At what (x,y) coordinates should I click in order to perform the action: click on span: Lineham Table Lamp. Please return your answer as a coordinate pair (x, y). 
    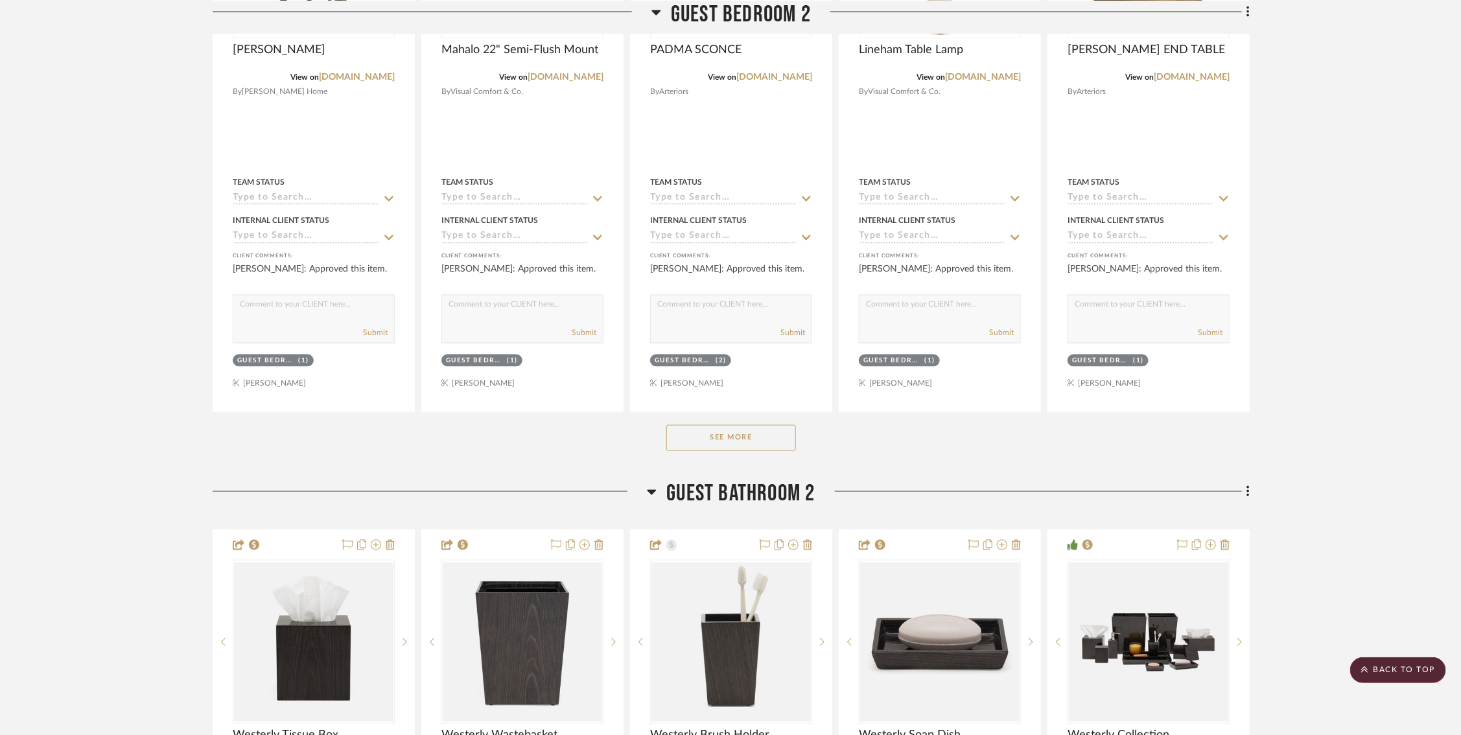
    Looking at the image, I should click on (911, 50).